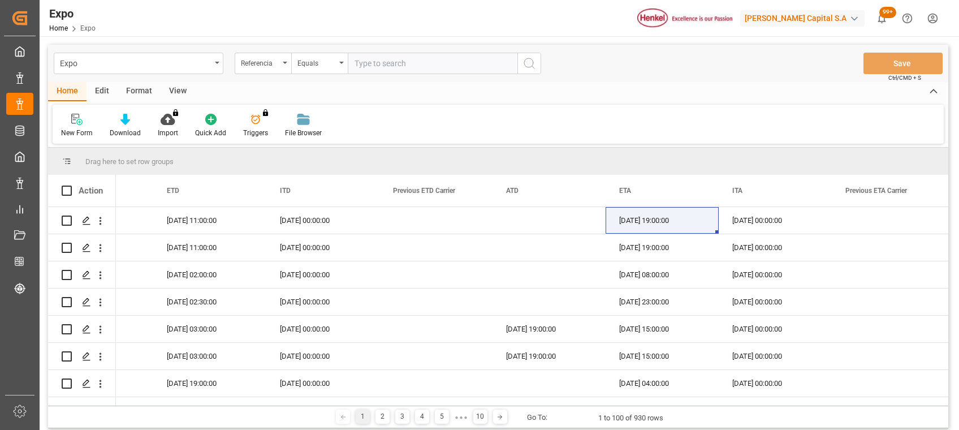 The height and width of the screenshot is (430, 959). I want to click on span: Previous ETD Carrier, so click(424, 191).